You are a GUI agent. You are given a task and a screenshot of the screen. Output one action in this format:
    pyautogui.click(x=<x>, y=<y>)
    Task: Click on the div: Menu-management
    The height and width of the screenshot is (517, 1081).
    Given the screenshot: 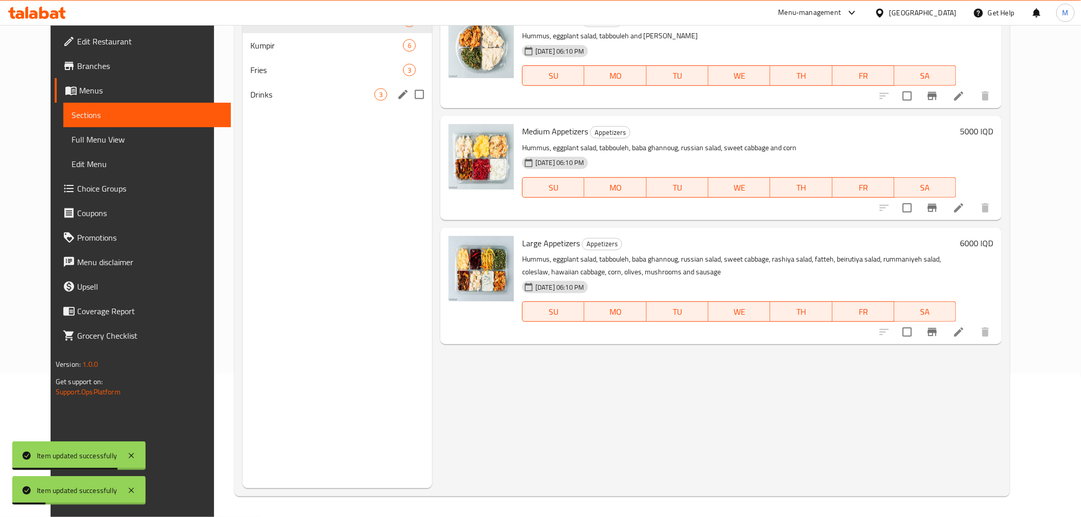 What is the action you would take?
    pyautogui.click(x=810, y=13)
    